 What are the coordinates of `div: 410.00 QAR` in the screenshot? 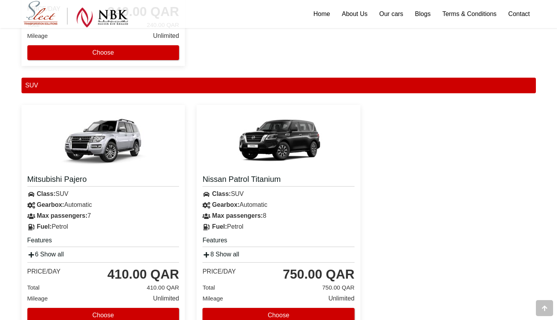 It's located at (143, 275).